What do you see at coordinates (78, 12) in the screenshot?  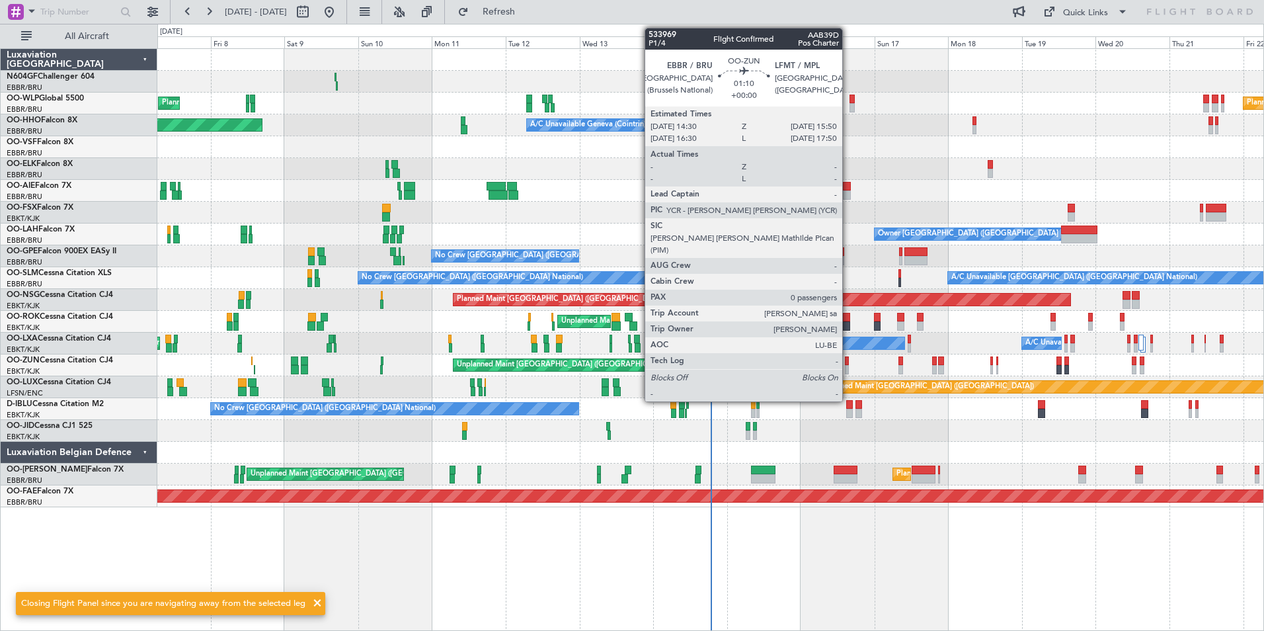 I see `input: Trip Number` at bounding box center [78, 12].